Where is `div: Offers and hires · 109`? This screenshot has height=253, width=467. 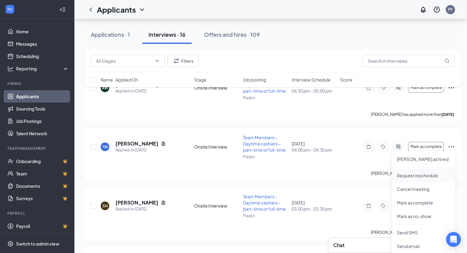 div: Offers and hires · 109 is located at coordinates (232, 34).